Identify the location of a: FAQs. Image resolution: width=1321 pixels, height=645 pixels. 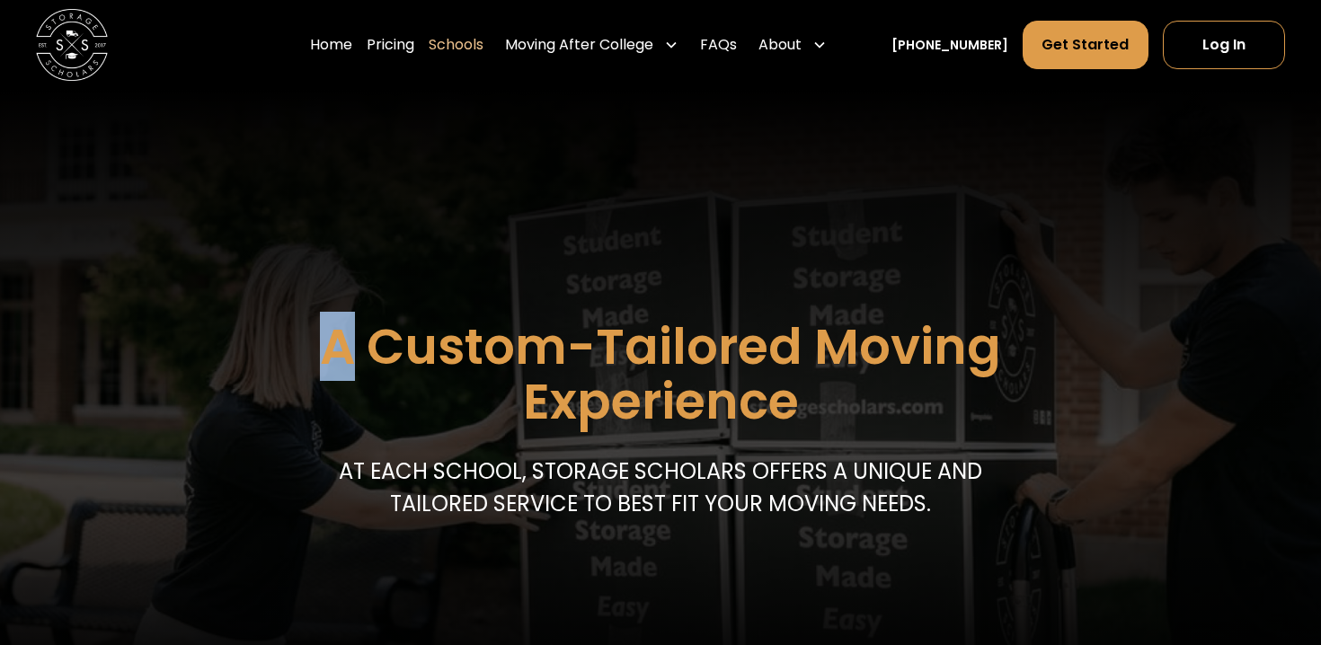
(718, 45).